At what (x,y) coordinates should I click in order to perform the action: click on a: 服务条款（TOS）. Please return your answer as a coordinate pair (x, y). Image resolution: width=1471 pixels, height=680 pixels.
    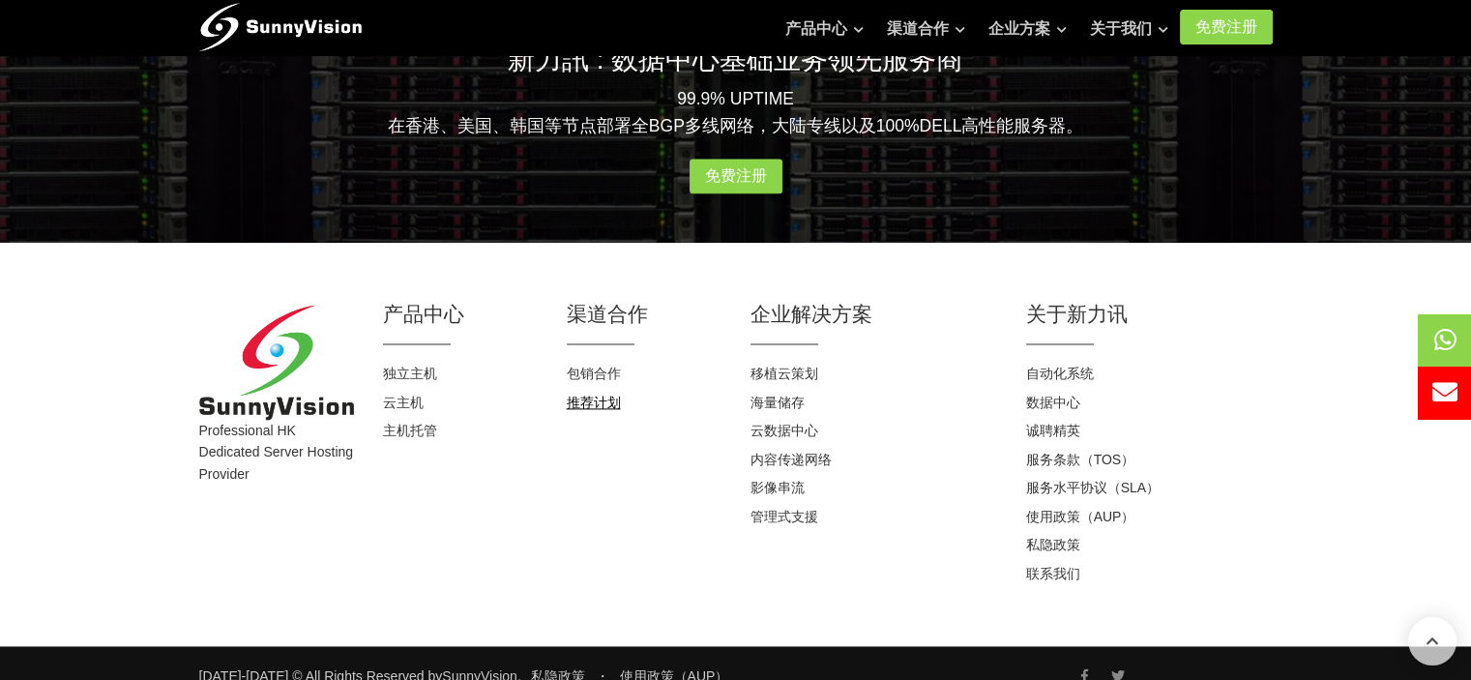
    Looking at the image, I should click on (1081, 460).